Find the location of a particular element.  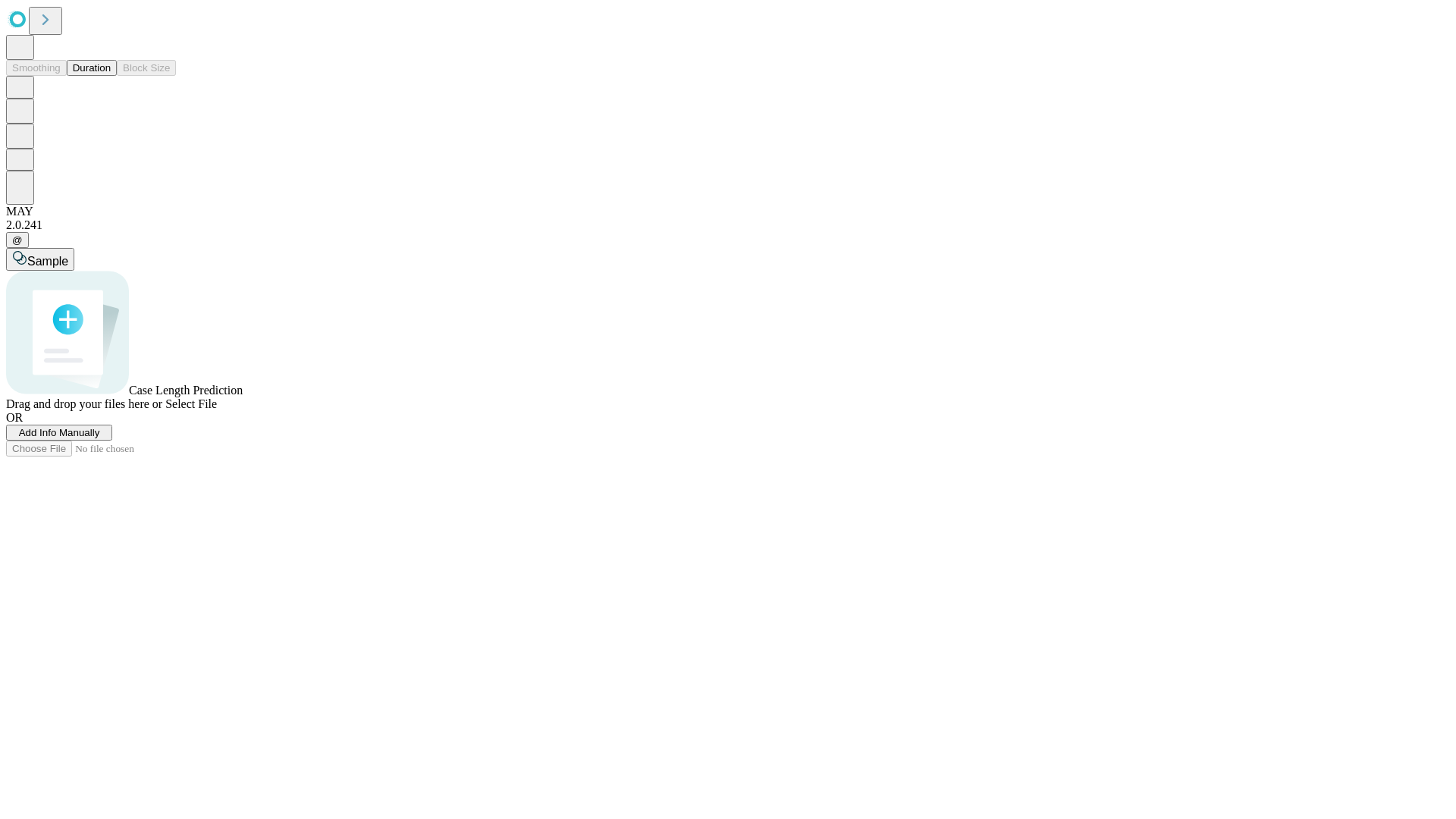

button: Add Info Manually is located at coordinates (59, 433).